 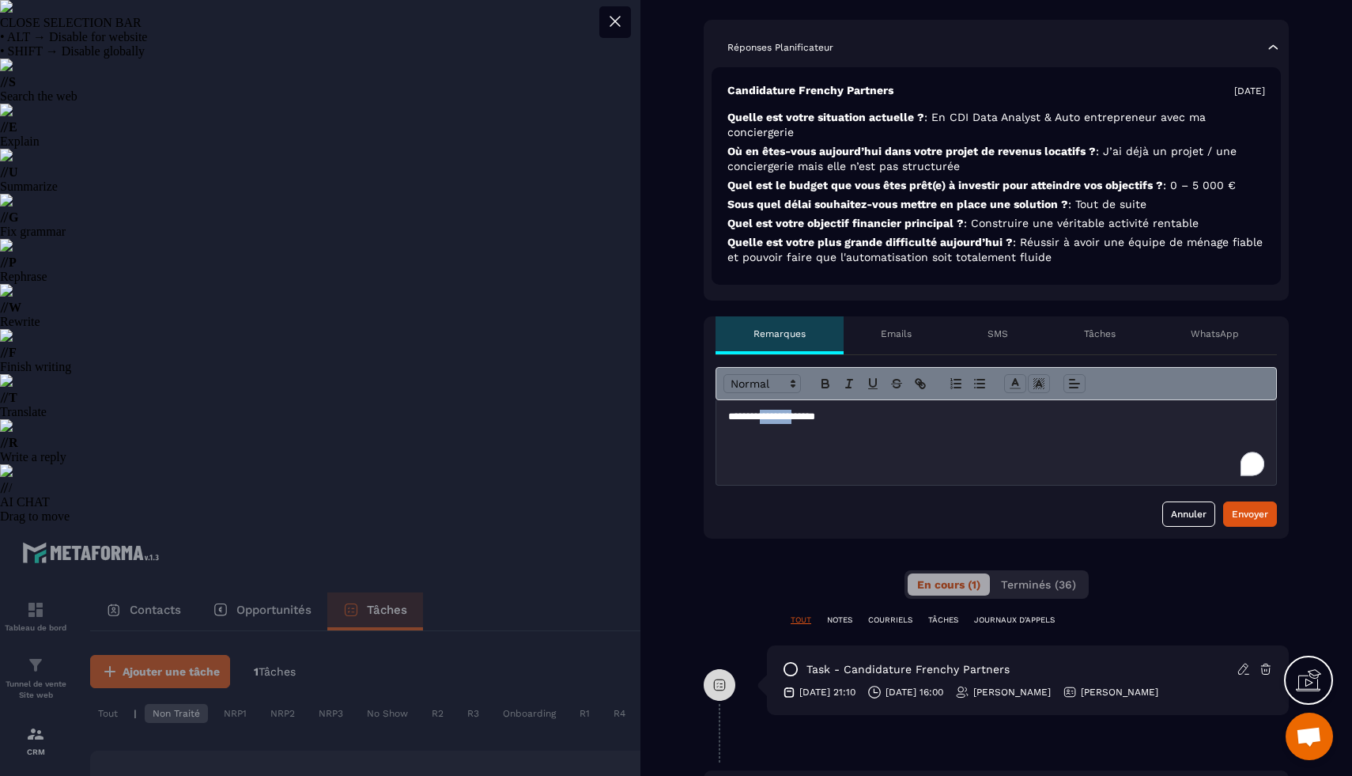 What do you see at coordinates (1309, 736) in the screenshot?
I see `div: Ouvrir le chat` at bounding box center [1309, 736].